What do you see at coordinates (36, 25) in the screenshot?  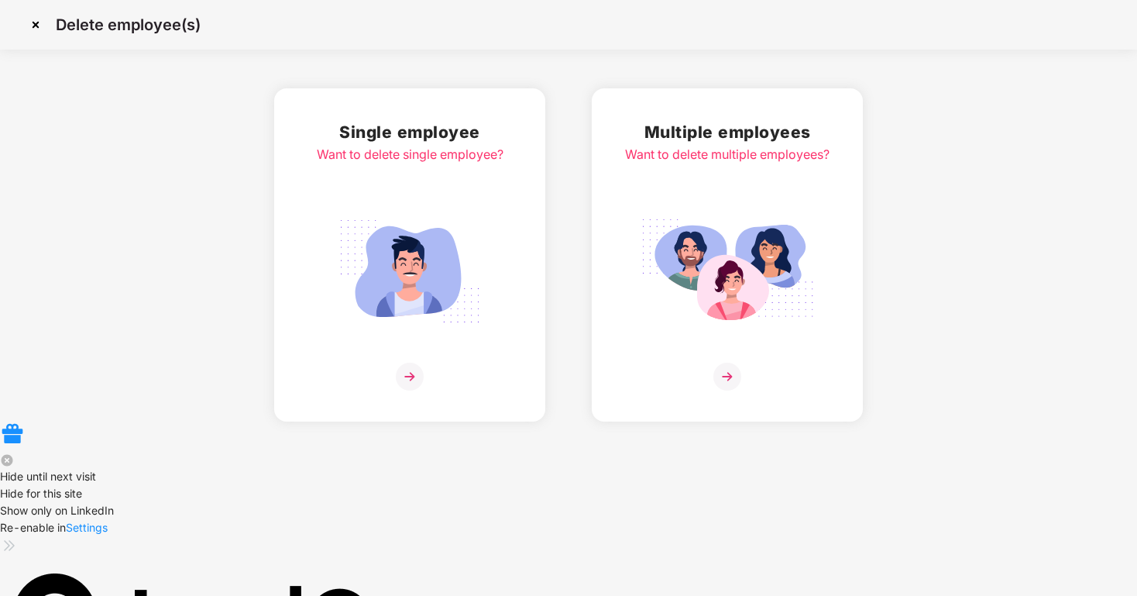 I see `img: svg+xml;base64,PHN2ZyBpZD0iQ3Jvc3MtMzJ4MzIiIHhtbG5zPSJodHRwOi8vd3d3LnczLm9yZy8yMDAwL3N2ZyIgd2lkdG...` at bounding box center [36, 25].